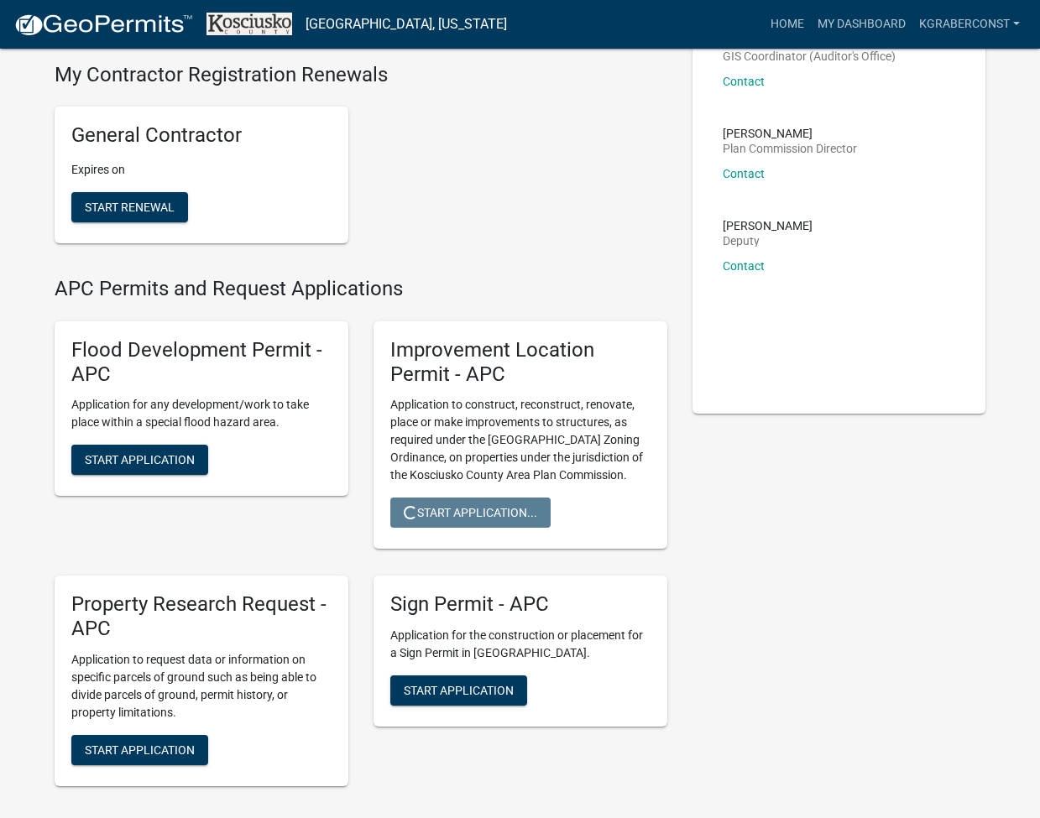 The height and width of the screenshot is (818, 1040). Describe the element at coordinates (470, 513) in the screenshot. I see `button: Start Application...` at that location.